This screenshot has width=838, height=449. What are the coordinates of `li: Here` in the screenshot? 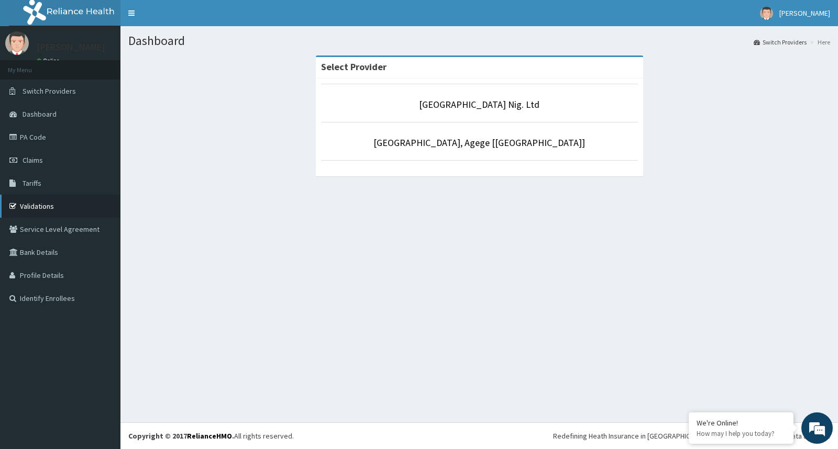 It's located at (818, 42).